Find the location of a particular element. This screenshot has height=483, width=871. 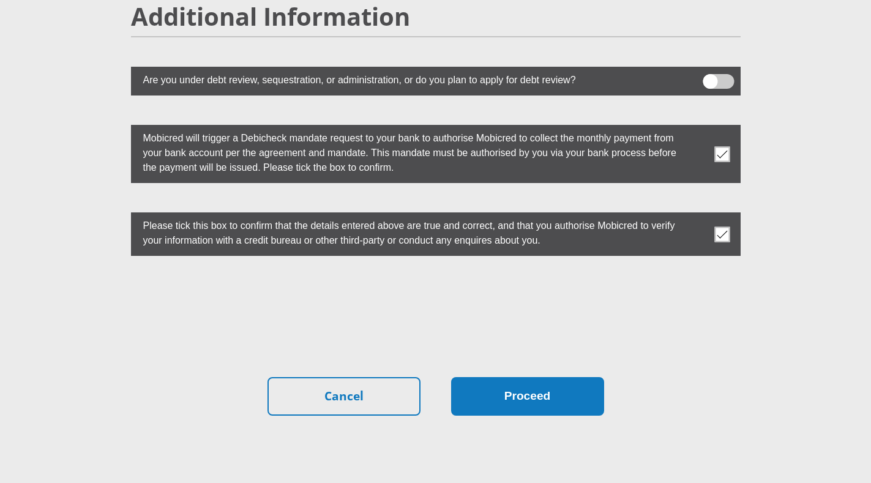

label: Please tick this box to confirm that the details entered above are true and correct, and that you... is located at coordinates (405, 231).